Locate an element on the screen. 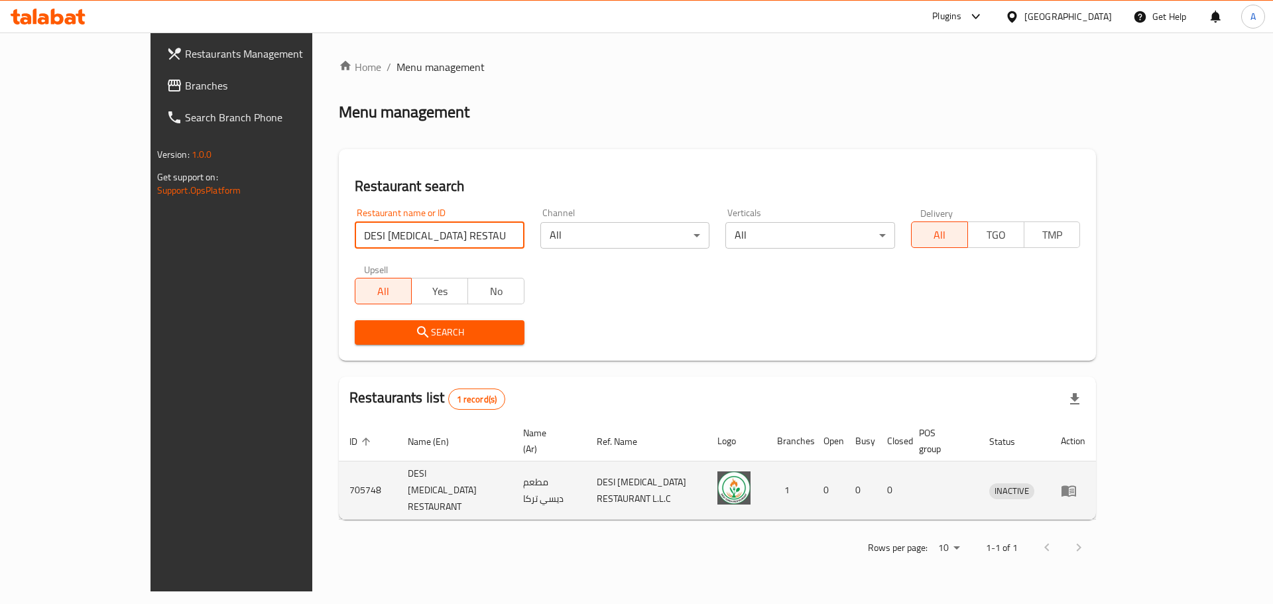 The height and width of the screenshot is (604, 1273). a: Search Branch Phone is located at coordinates (259, 117).